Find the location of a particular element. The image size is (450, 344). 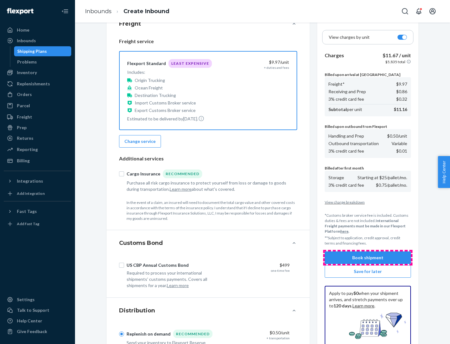

div: Give Feedback is located at coordinates (32, 331).